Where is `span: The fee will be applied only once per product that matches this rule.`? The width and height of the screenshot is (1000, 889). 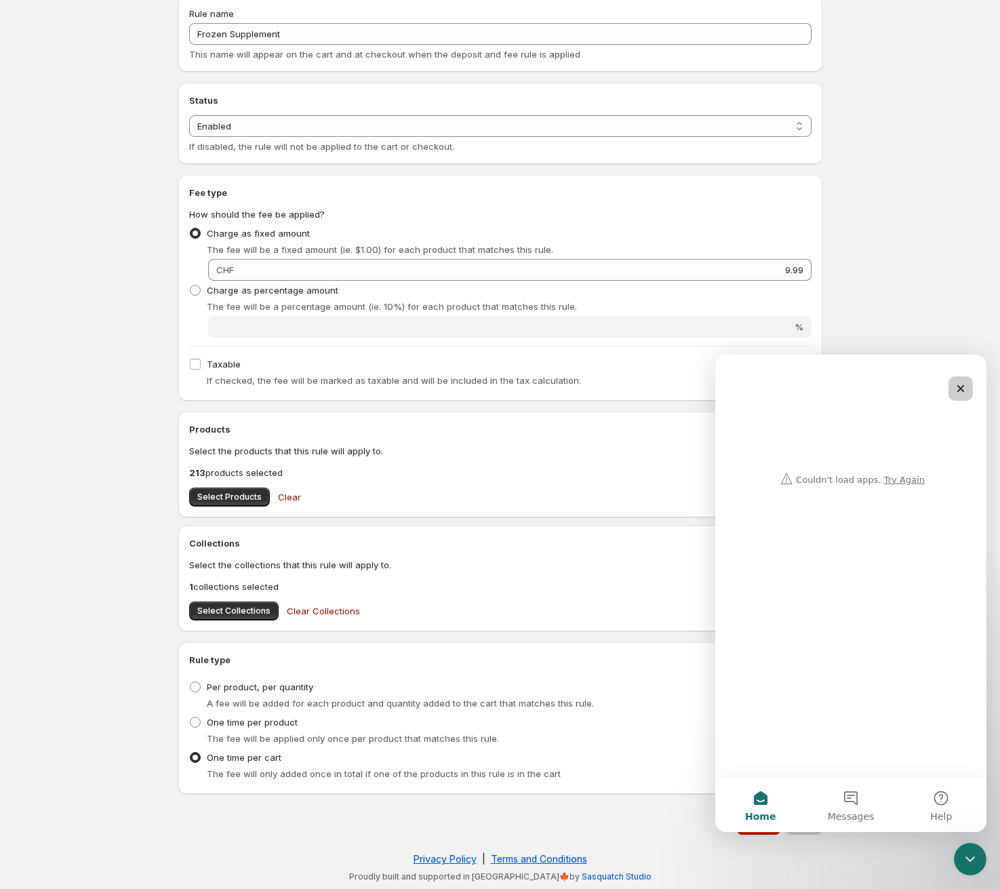
span: The fee will be applied only once per product that matches this rule. is located at coordinates (353, 738).